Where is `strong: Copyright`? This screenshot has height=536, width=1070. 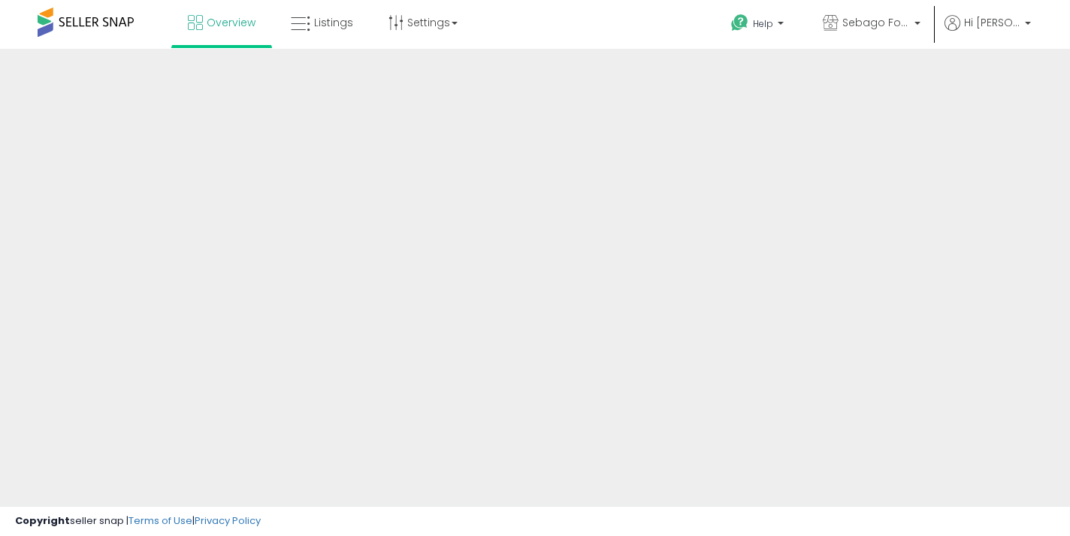 strong: Copyright is located at coordinates (42, 521).